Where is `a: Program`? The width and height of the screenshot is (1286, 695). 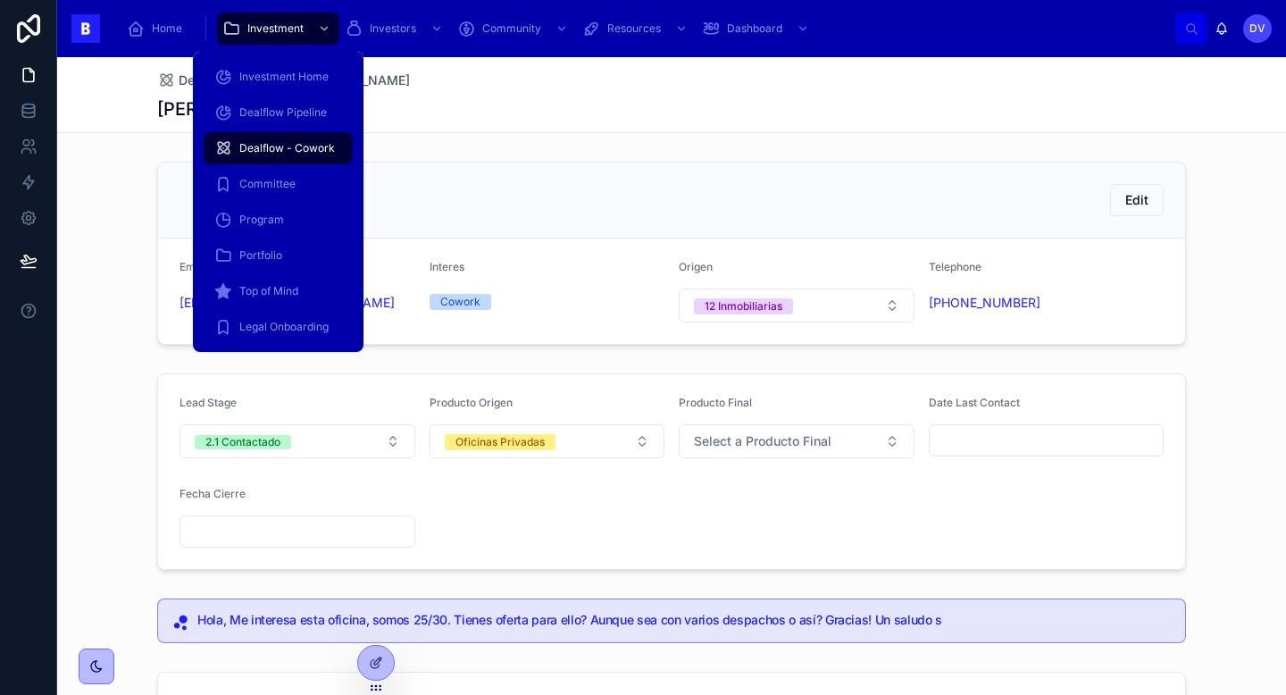
a: Program is located at coordinates (278, 220).